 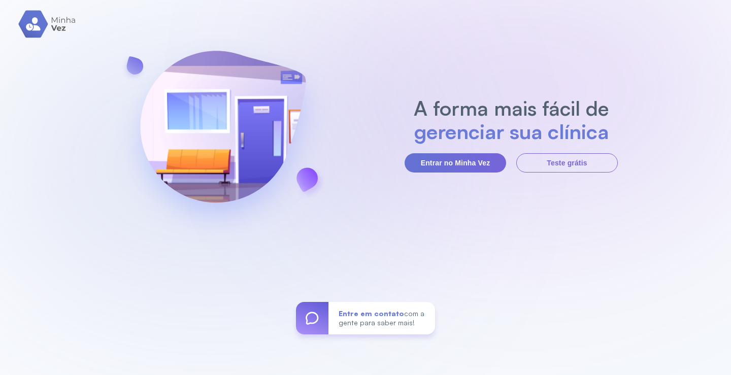 What do you see at coordinates (223, 134) in the screenshot?
I see `img: banner-login.svg` at bounding box center [223, 134].